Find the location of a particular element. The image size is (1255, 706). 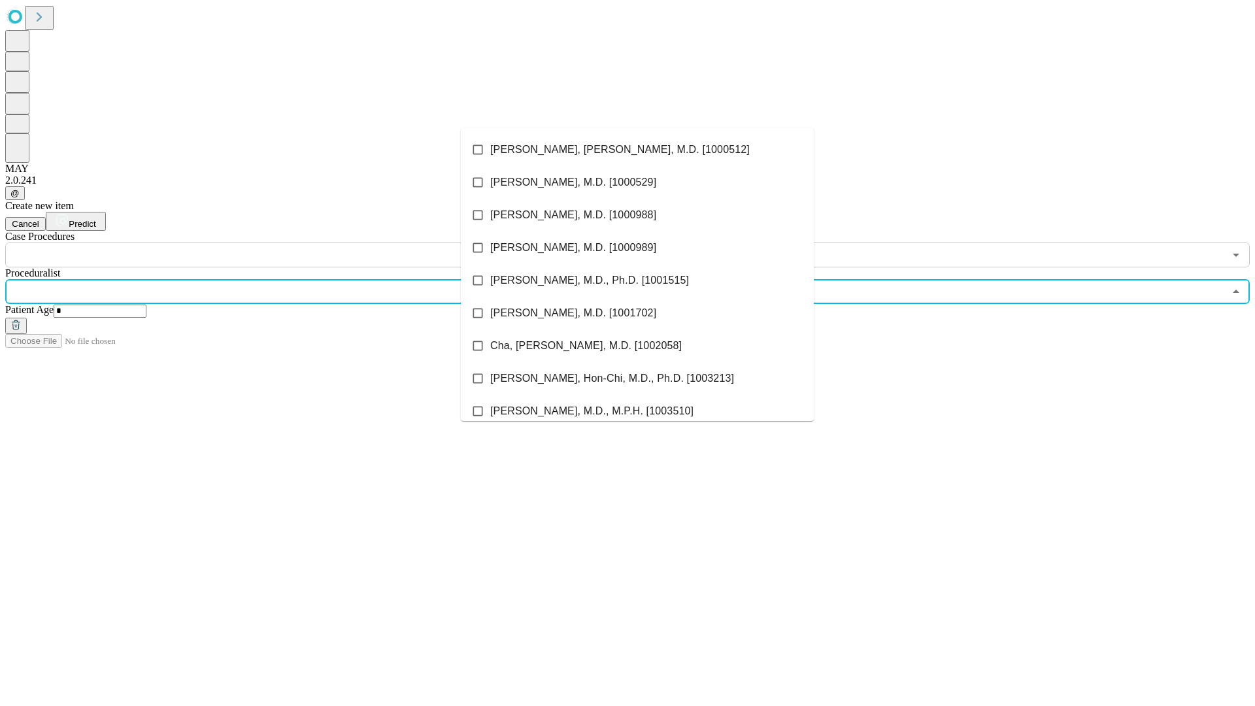

span: Proceduralist is located at coordinates (33, 273).